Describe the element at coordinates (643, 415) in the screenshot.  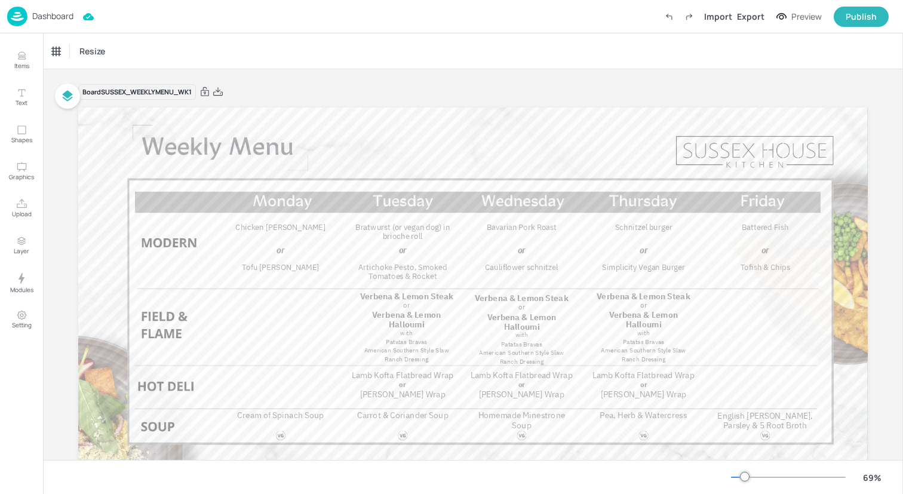
I see `span: Pea, Herb & Watercress` at that location.